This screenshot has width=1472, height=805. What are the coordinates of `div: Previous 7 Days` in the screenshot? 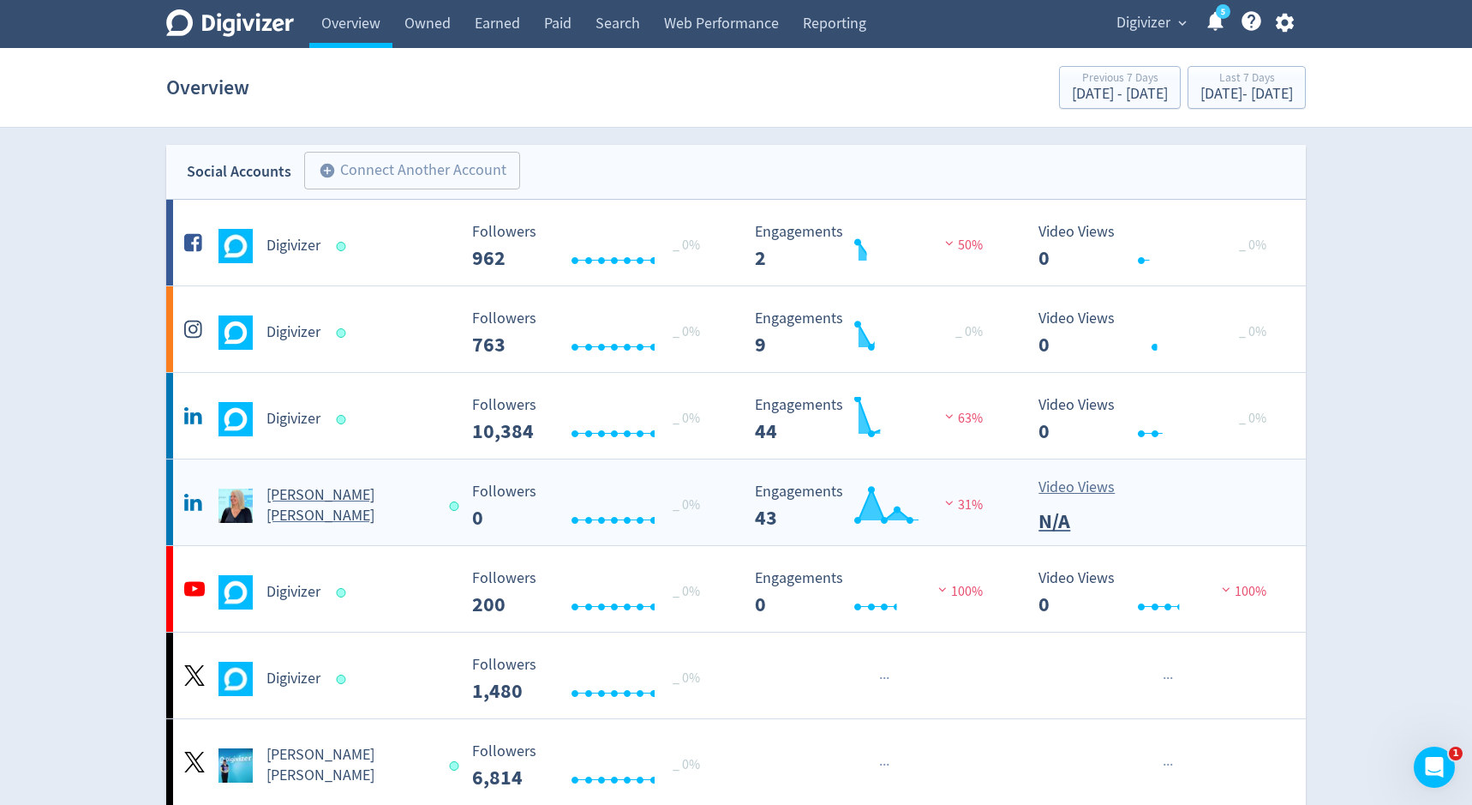 It's located at (1120, 79).